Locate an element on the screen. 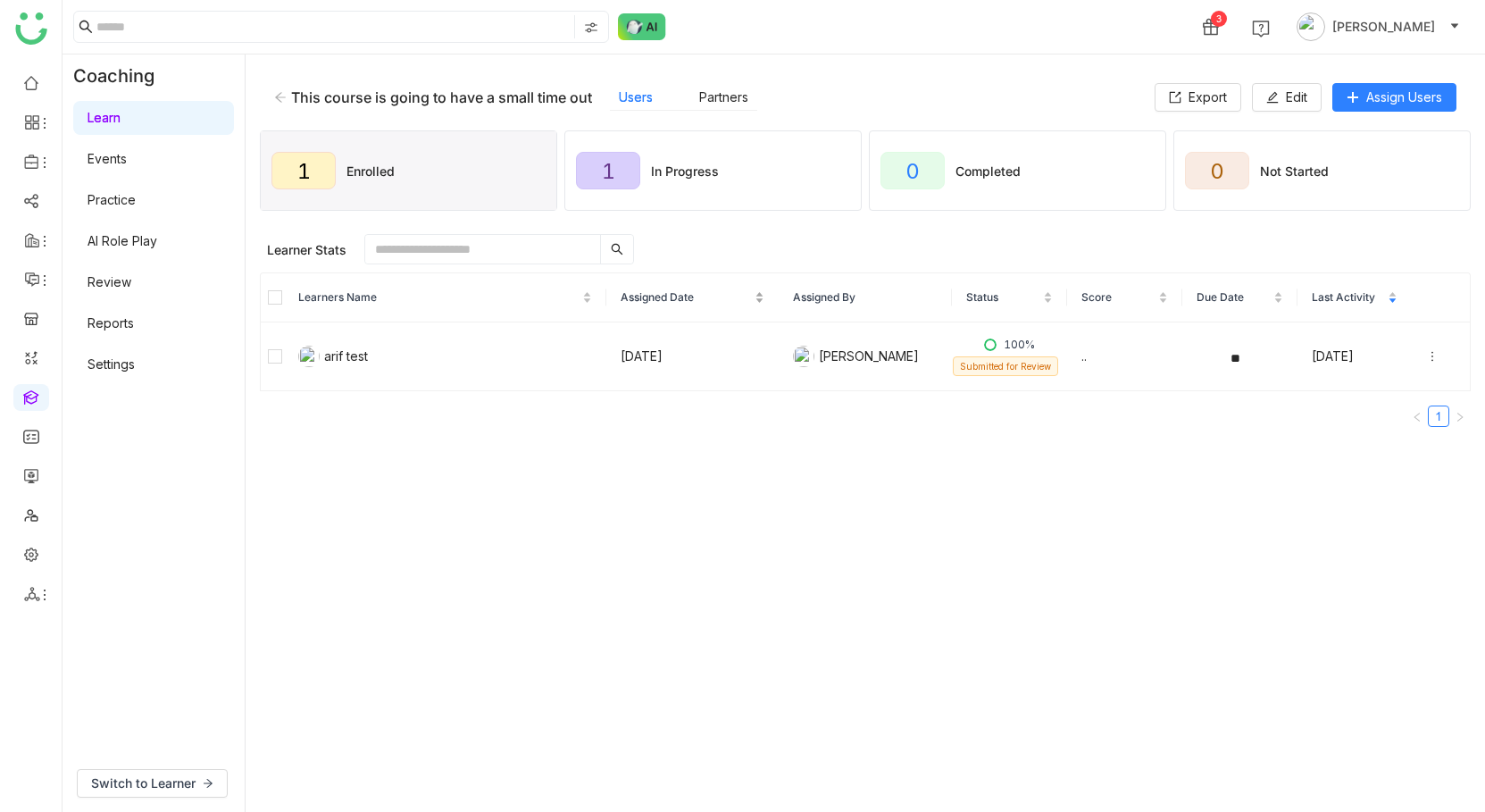  img: help.svg is located at coordinates (1261, 29).